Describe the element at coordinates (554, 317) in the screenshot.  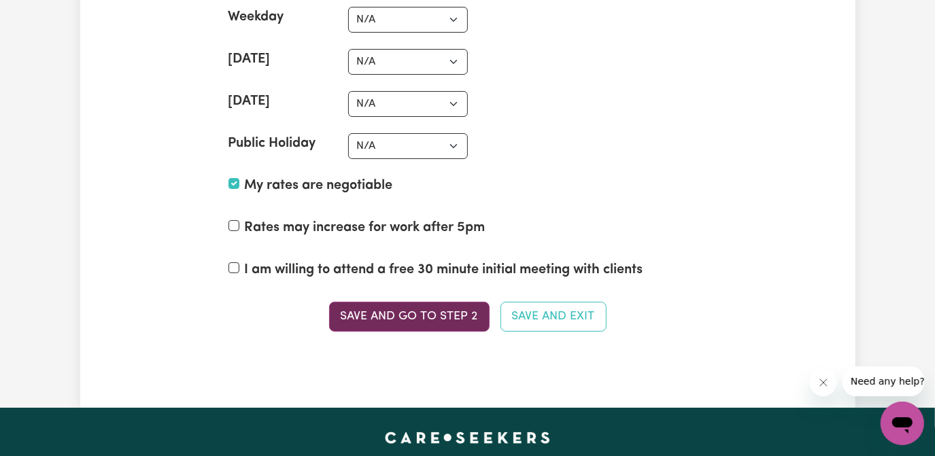
I see `button: Save and Exit` at that location.